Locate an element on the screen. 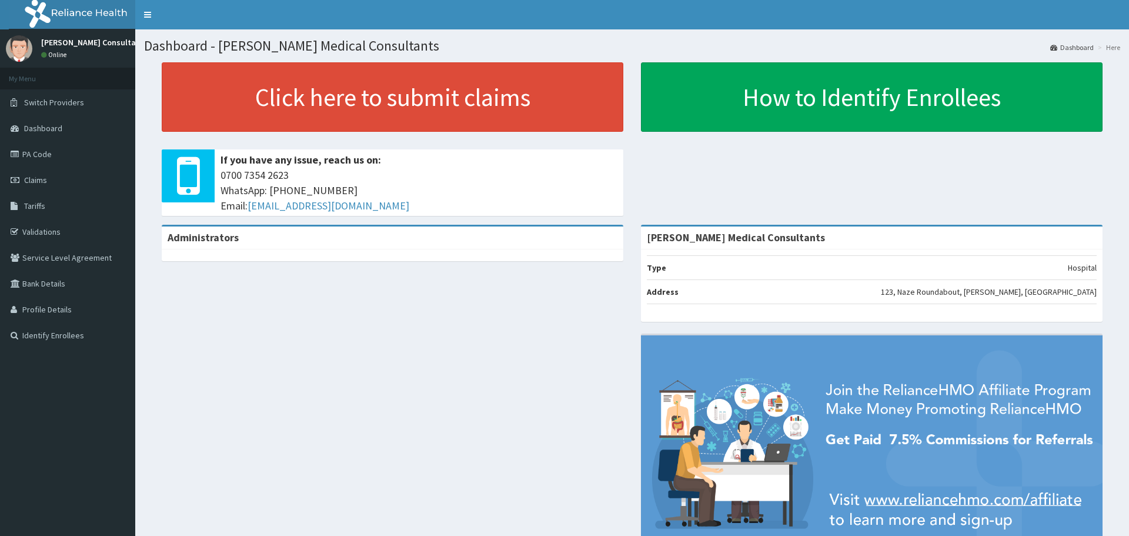 Image resolution: width=1129 pixels, height=536 pixels. p: Hospital is located at coordinates (1082, 267).